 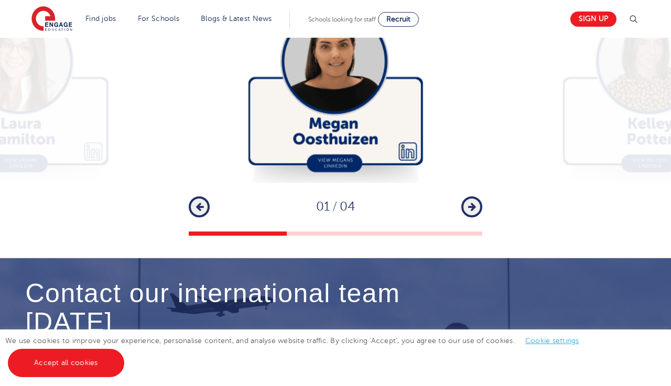 What do you see at coordinates (238, 234) in the screenshot?
I see `button: 1 of 3` at bounding box center [238, 234].